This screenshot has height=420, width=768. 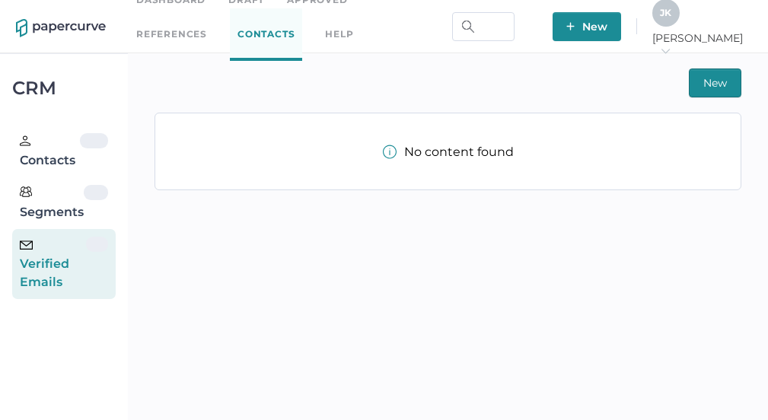 What do you see at coordinates (484, 27) in the screenshot?
I see `input: Search Workspace` at bounding box center [484, 27].